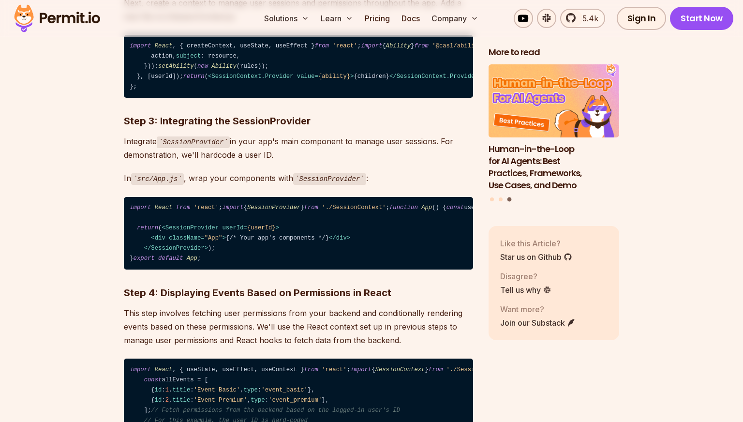 The height and width of the screenshot is (422, 743). I want to click on span: function, so click(403, 207).